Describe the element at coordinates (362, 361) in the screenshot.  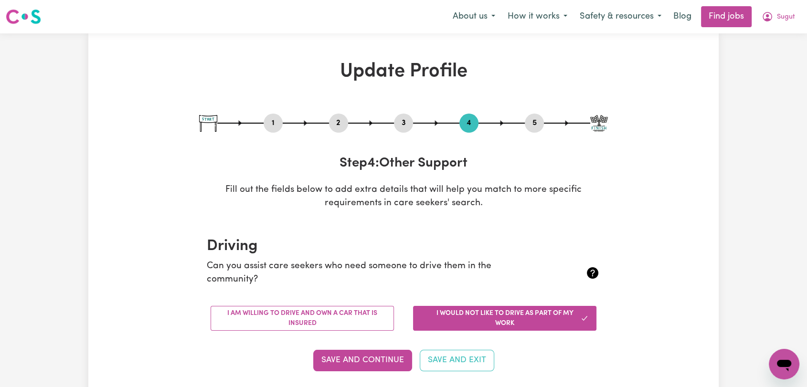
I see `button: Save and Continue` at that location.